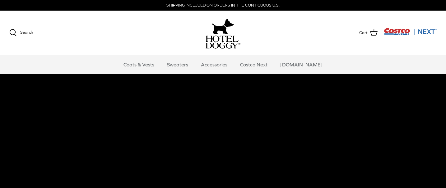 The width and height of the screenshot is (446, 188). I want to click on a: hoteldoggy.com hoteldoggycom, so click(223, 33).